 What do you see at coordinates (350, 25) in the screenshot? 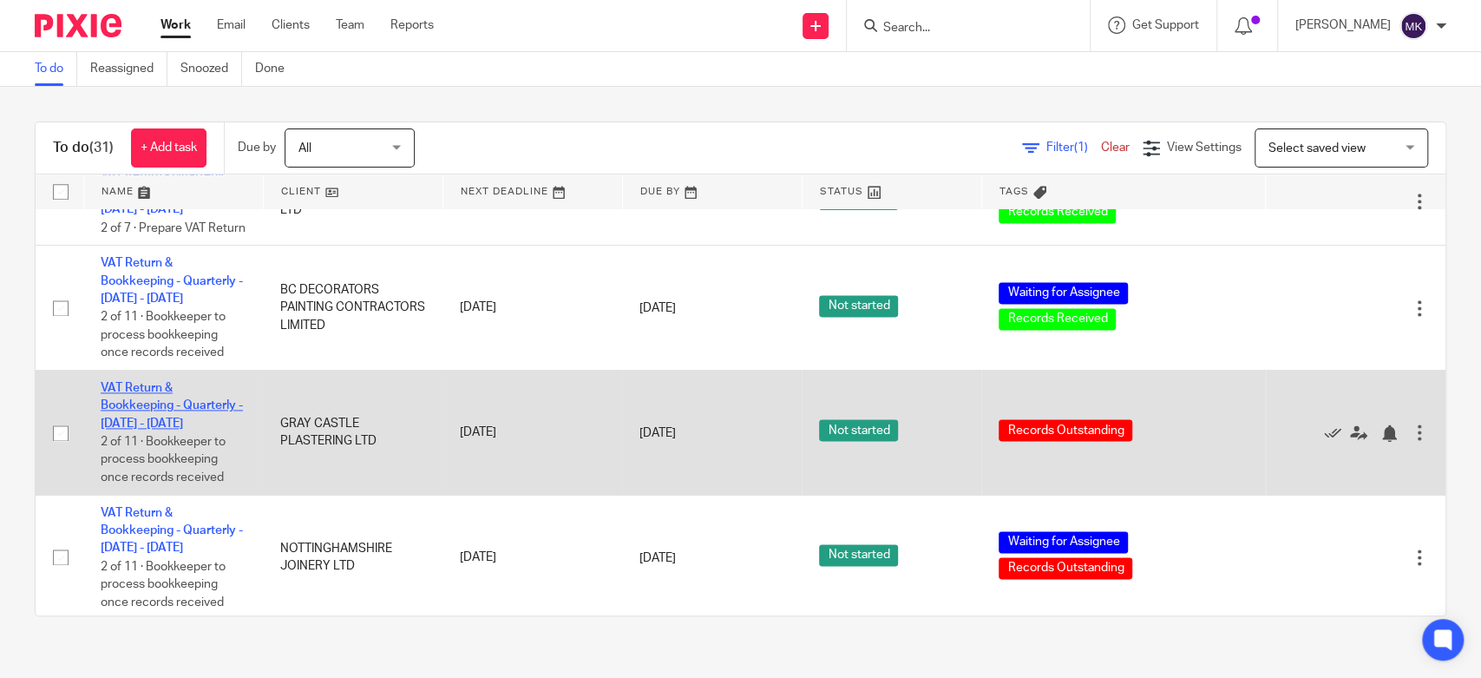
I see `a: Team` at bounding box center [350, 25].